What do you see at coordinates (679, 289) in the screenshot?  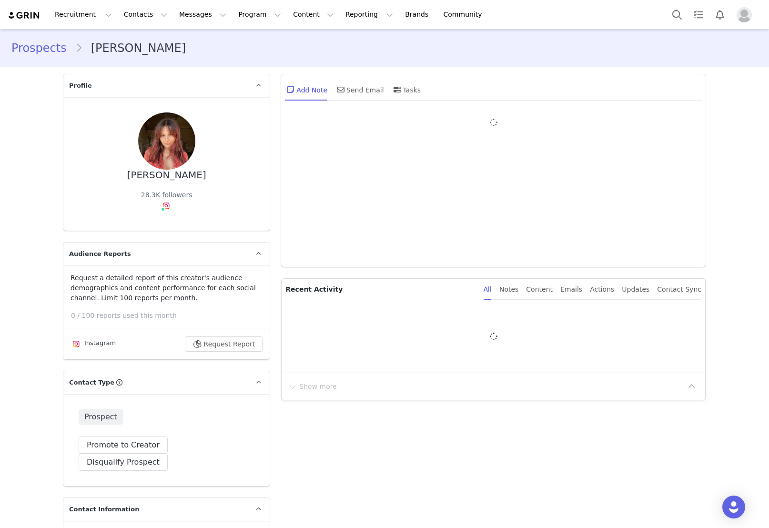 I see `div: Contact Sync` at bounding box center [679, 289].